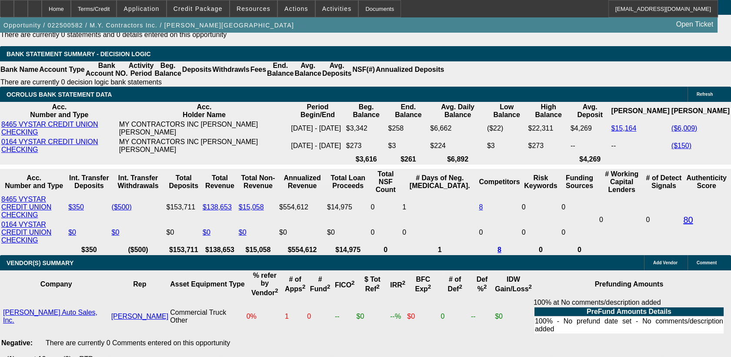 This screenshot has width=731, height=357. I want to click on th: $4,269, so click(590, 159).